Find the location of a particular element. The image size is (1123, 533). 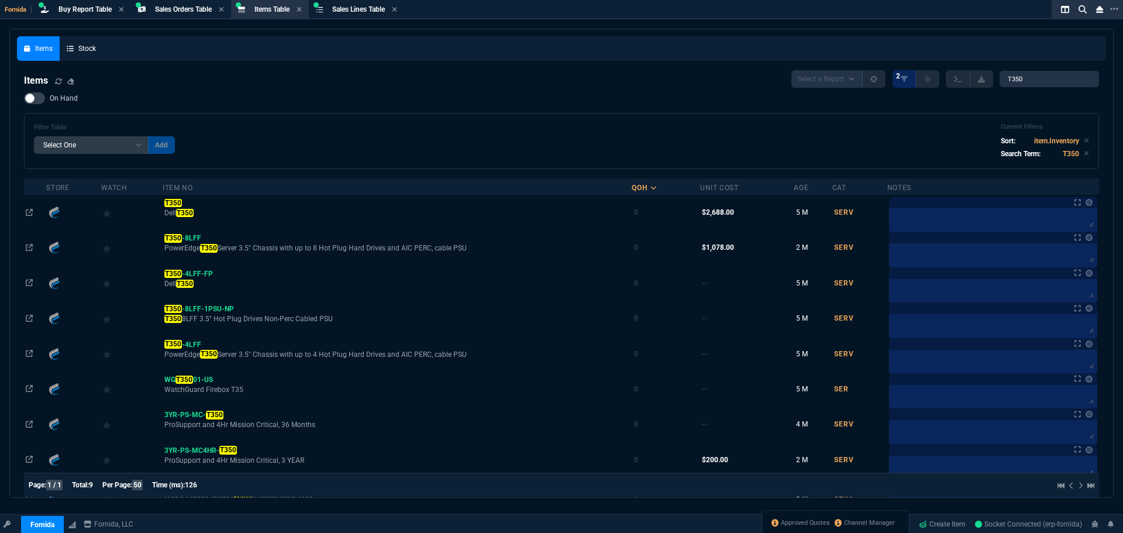

span: Socket Connected (erp-fornida) is located at coordinates (1028, 524).